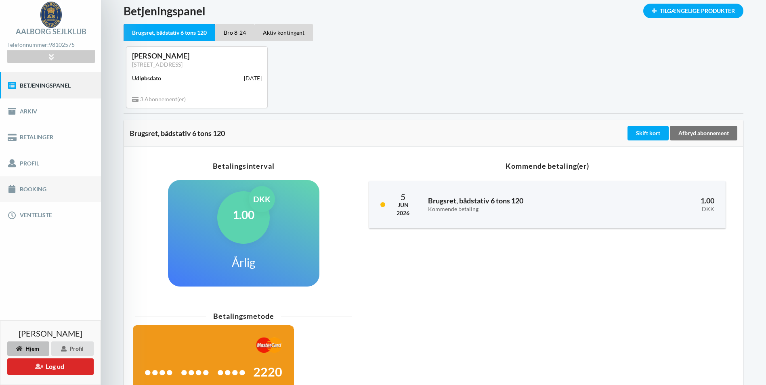 The height and width of the screenshot is (385, 766). What do you see at coordinates (159, 99) in the screenshot?
I see `span: 3 Abonnement(er)` at bounding box center [159, 99].